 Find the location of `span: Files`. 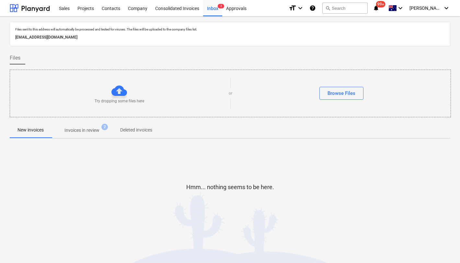

span: Files is located at coordinates (15, 58).